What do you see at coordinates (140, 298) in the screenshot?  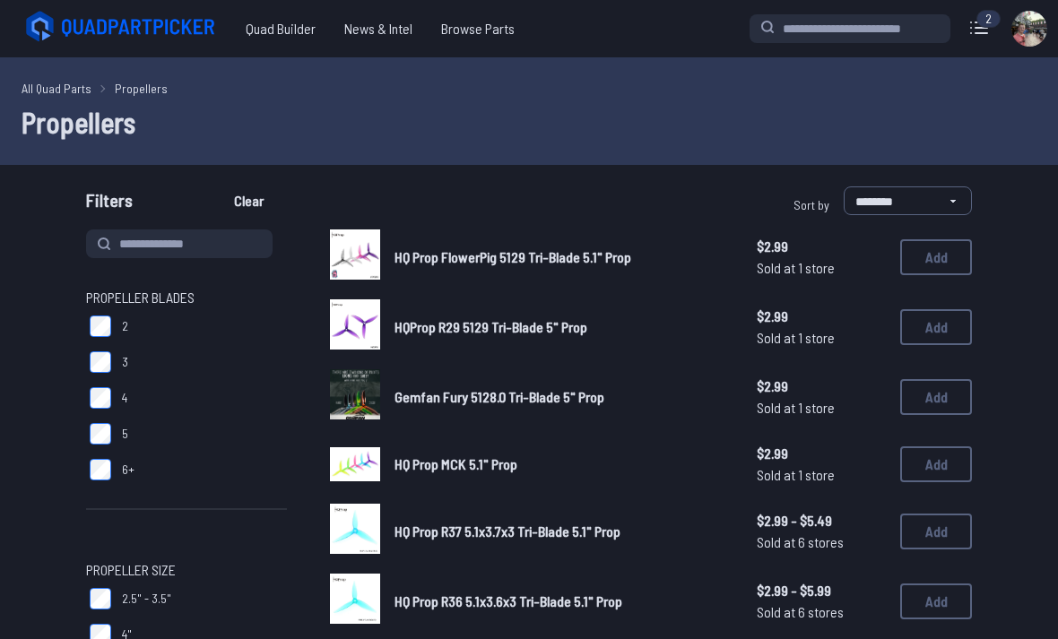 I see `span: Propeller Blades` at bounding box center [140, 298].